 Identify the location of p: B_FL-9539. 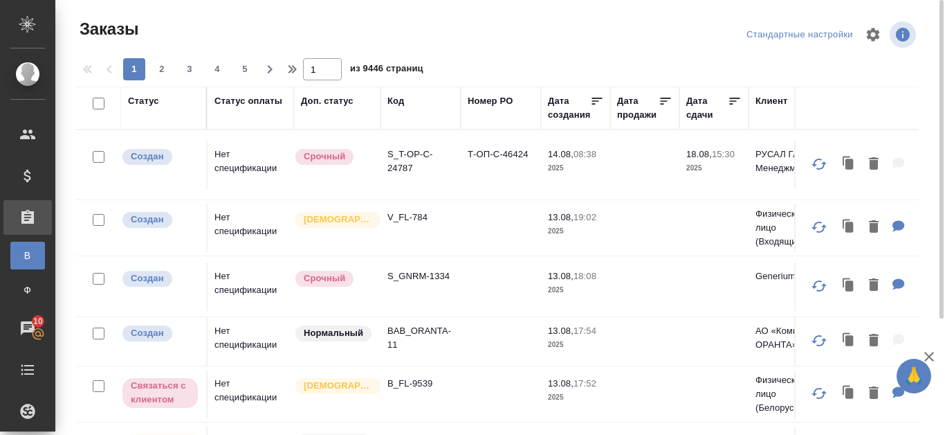
(421, 383).